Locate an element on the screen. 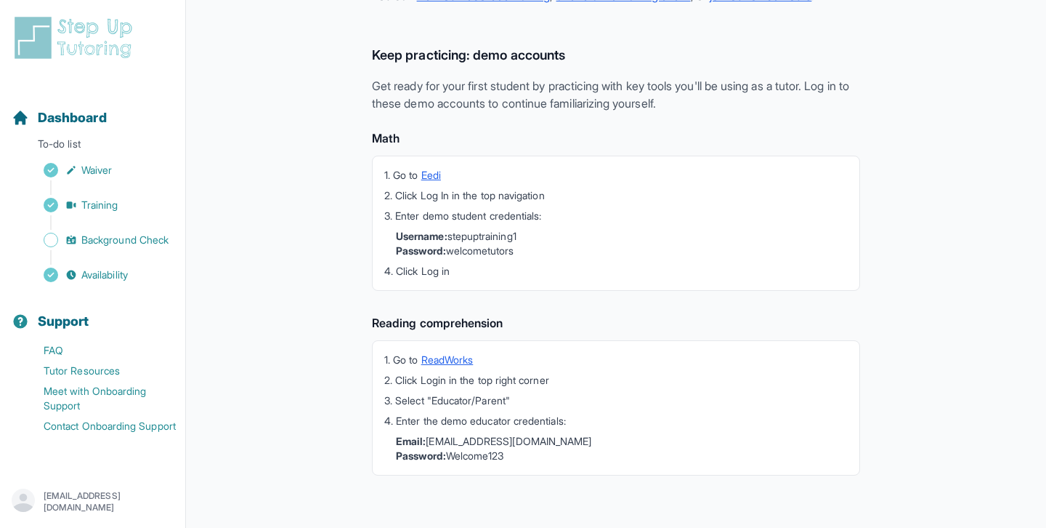 This screenshot has width=1046, height=528. button: Dashboard is located at coordinates (92, 109).